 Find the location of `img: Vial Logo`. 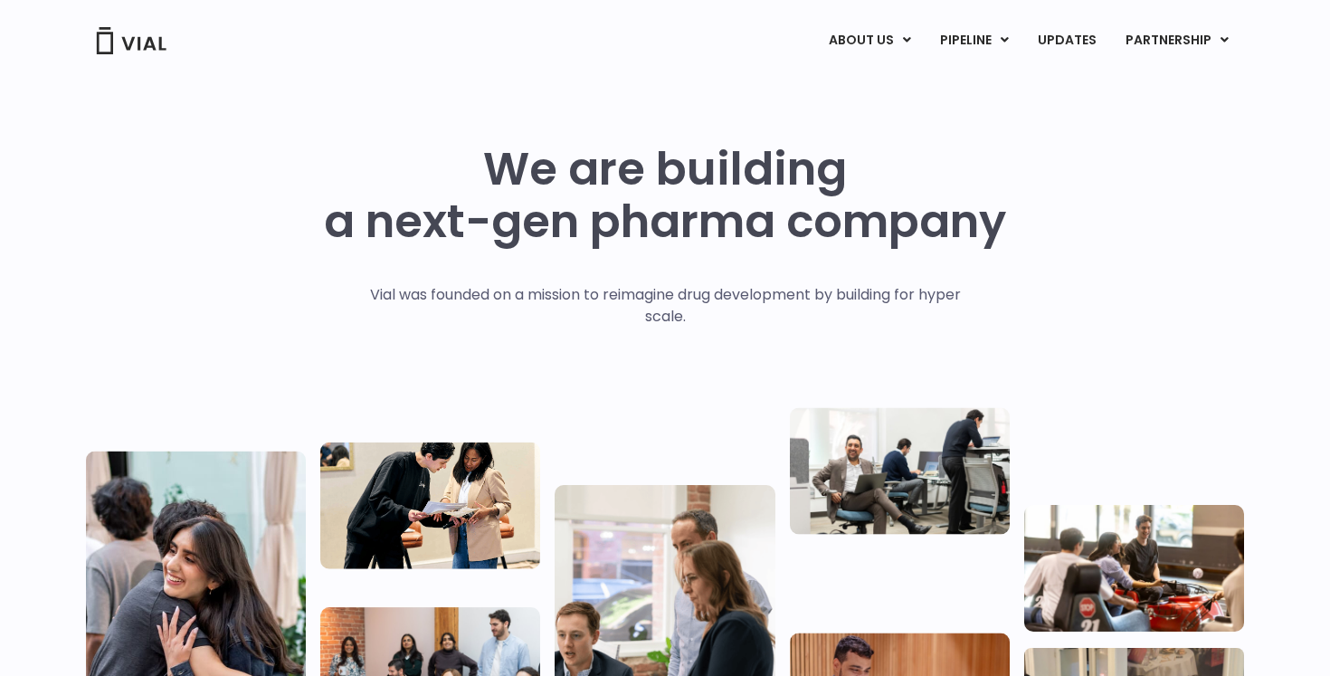

img: Vial Logo is located at coordinates (131, 41).